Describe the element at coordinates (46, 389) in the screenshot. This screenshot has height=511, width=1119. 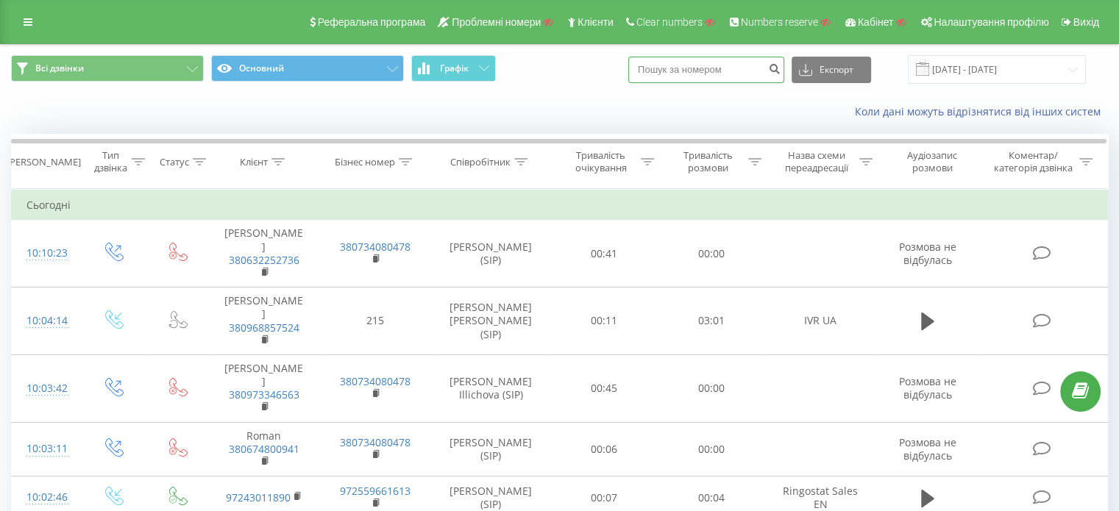
I see `div: 10:03:42` at that location.